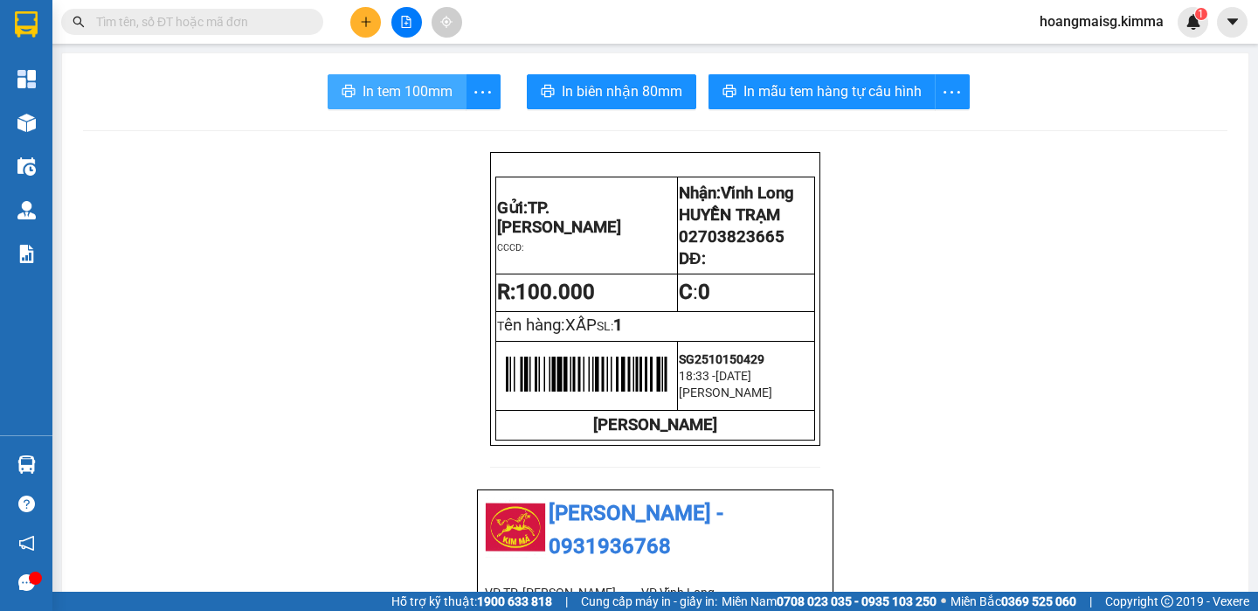 The height and width of the screenshot is (611, 1258). I want to click on li: VP Vĩnh Long, so click(719, 593).